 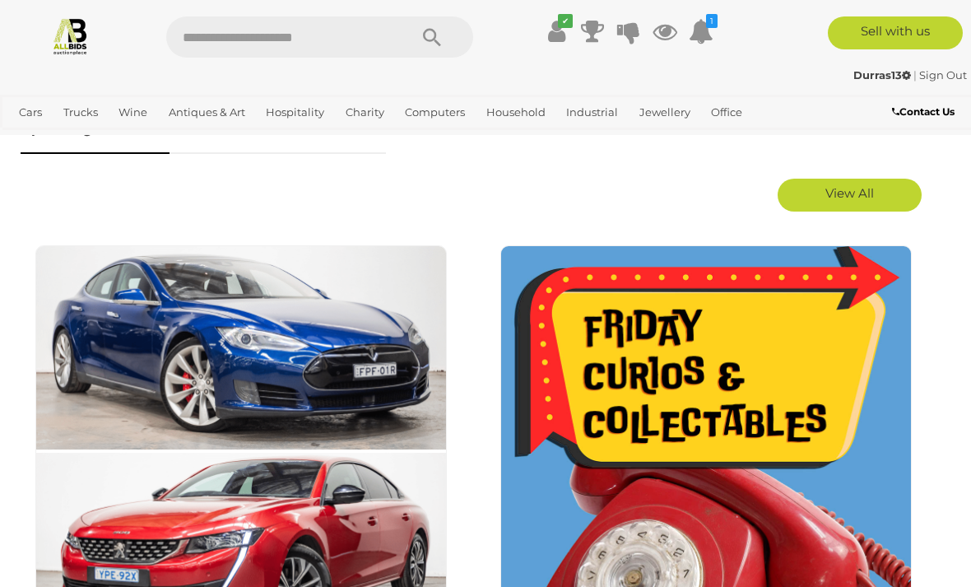 I want to click on b: Contact Us, so click(x=923, y=111).